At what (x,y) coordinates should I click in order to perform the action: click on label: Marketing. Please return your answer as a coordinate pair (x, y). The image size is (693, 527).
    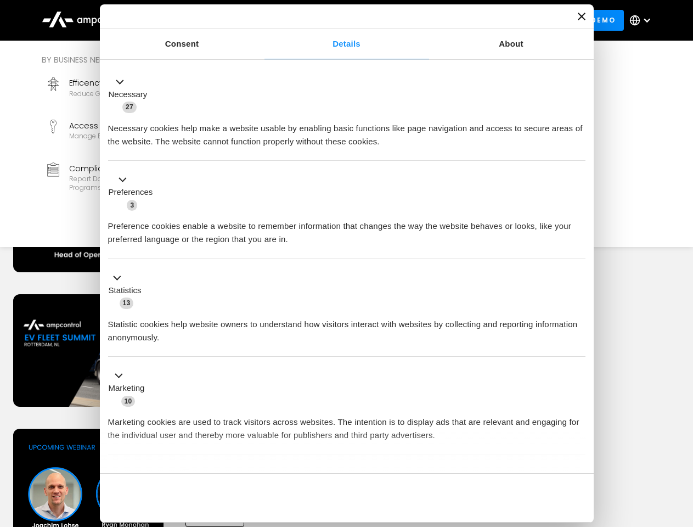
    Looking at the image, I should click on (127, 388).